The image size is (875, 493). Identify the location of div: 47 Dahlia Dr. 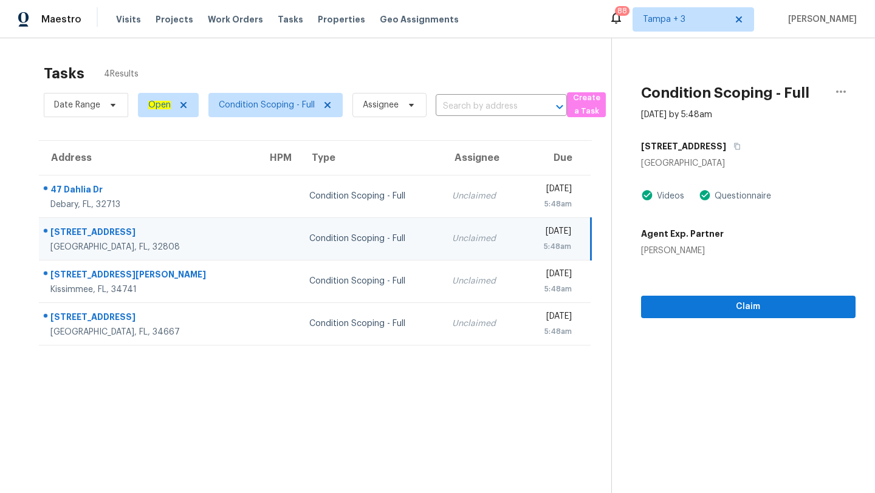
(149, 191).